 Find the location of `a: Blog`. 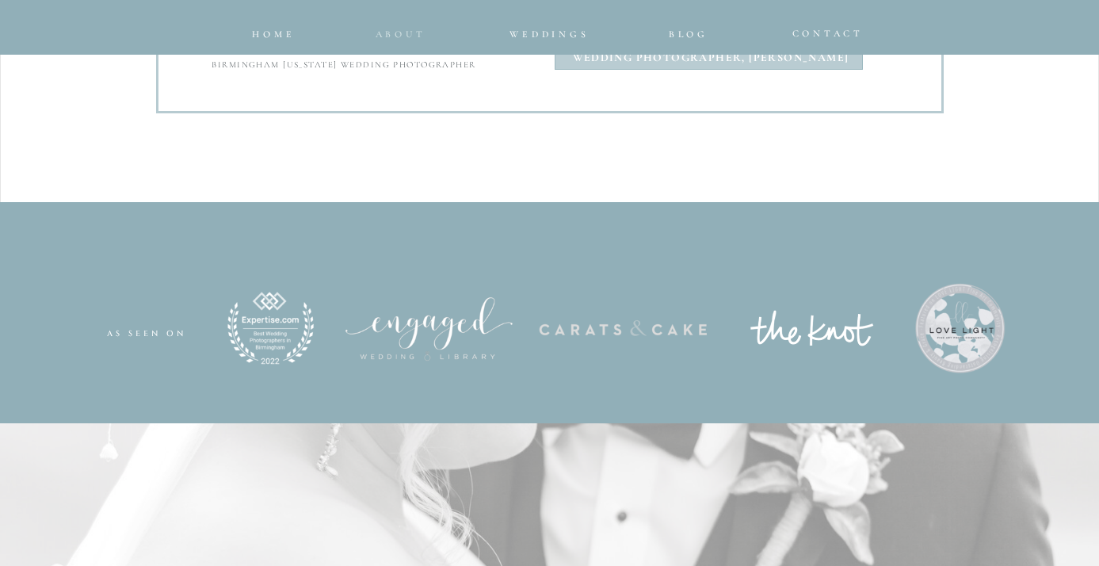

a: Blog is located at coordinates (689, 30).